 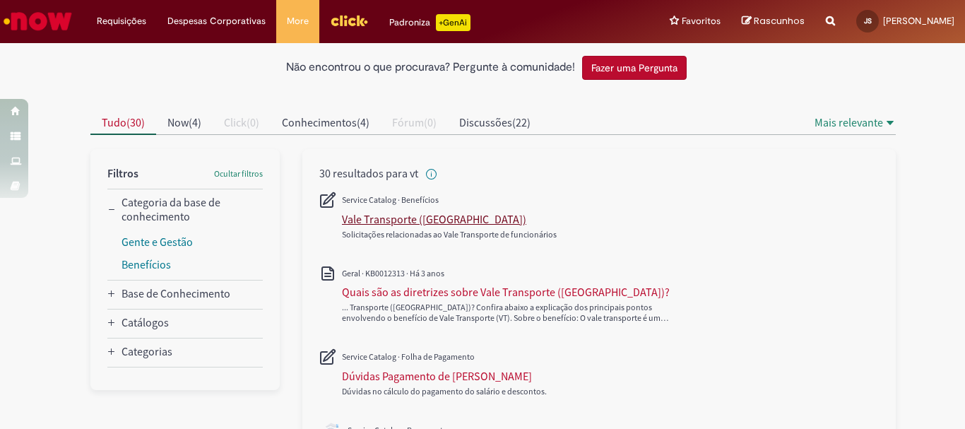 I want to click on p: +GenAi, so click(x=453, y=23).